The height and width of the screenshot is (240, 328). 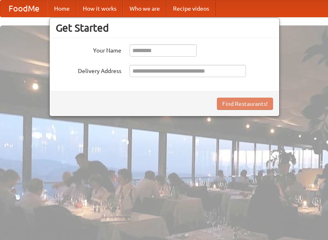 What do you see at coordinates (191, 9) in the screenshot?
I see `a: Recipe videos` at bounding box center [191, 9].